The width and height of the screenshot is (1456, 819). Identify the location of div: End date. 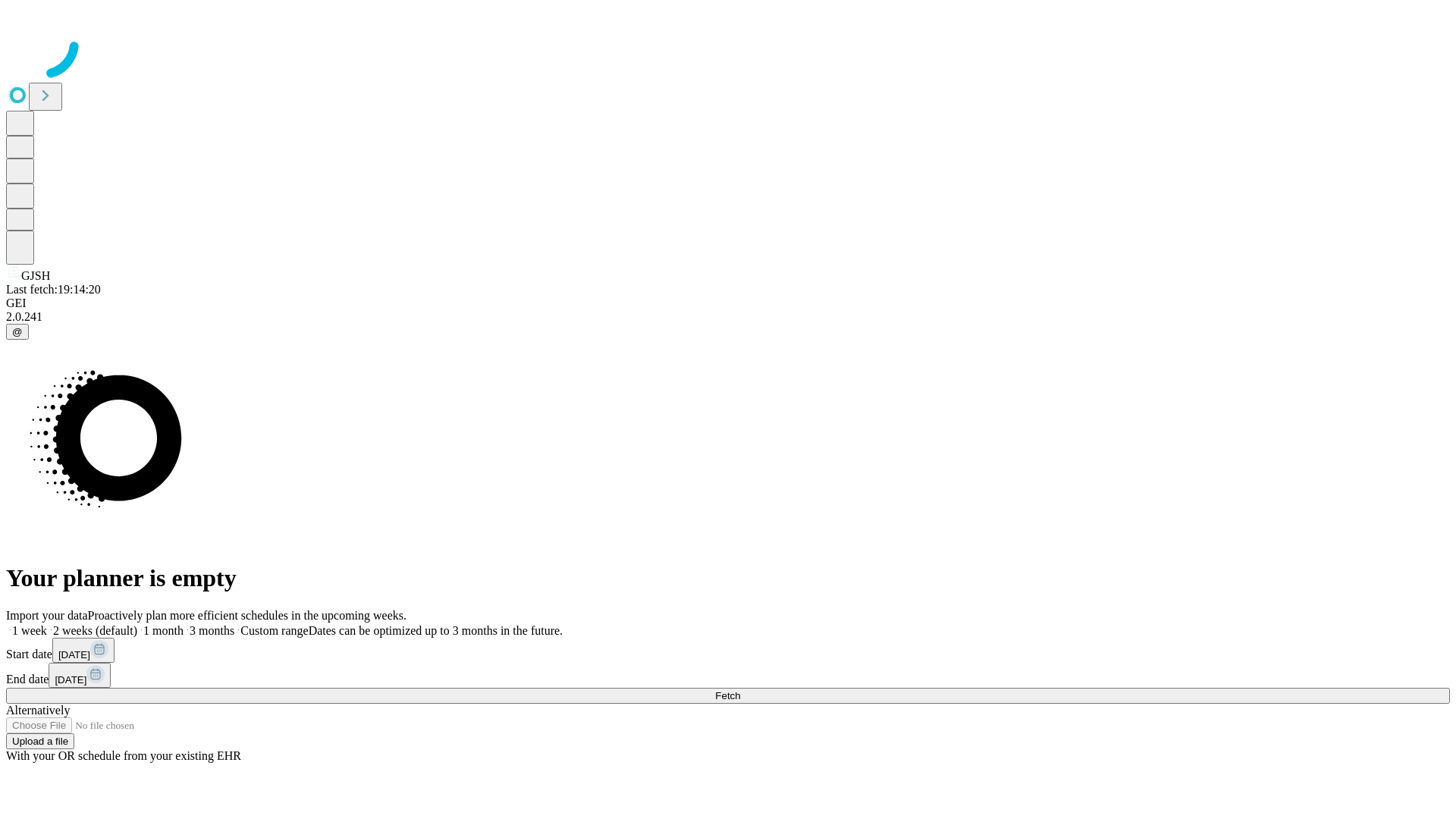
(728, 675).